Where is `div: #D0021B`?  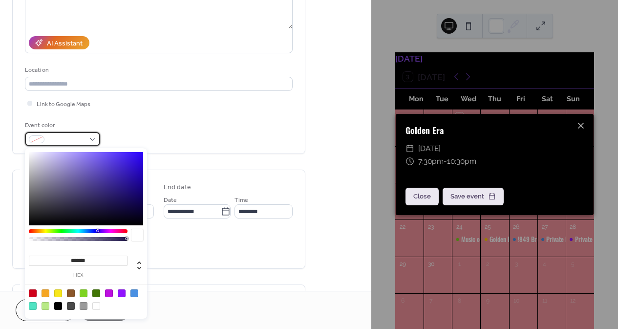
div: #D0021B is located at coordinates (33, 293).